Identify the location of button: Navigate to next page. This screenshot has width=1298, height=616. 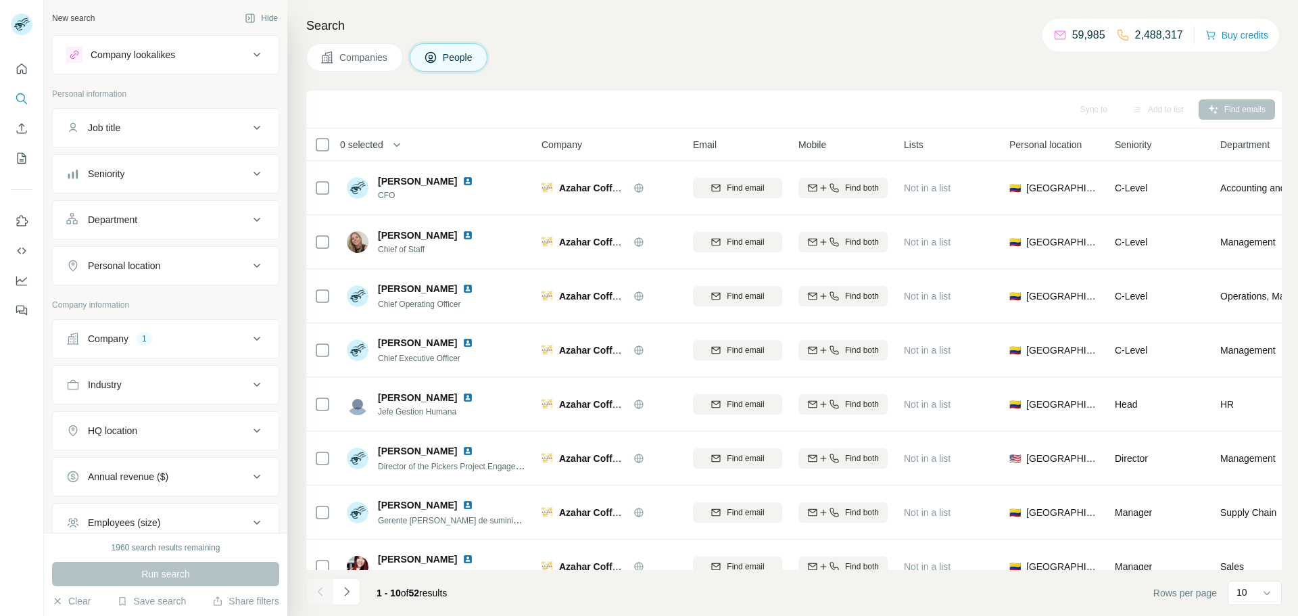
(347, 592).